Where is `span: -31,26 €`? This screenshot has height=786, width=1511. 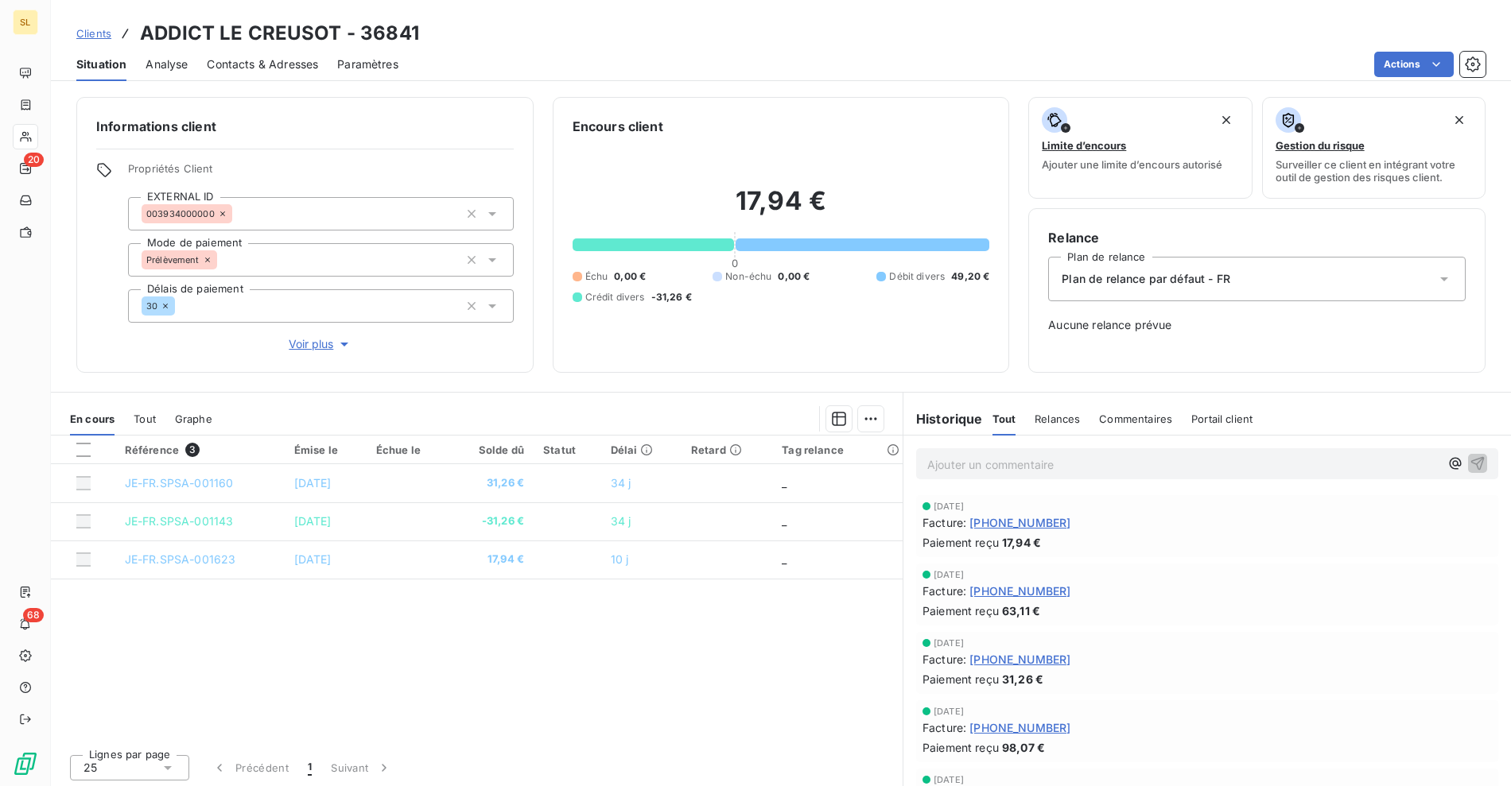
span: -31,26 € is located at coordinates (671, 297).